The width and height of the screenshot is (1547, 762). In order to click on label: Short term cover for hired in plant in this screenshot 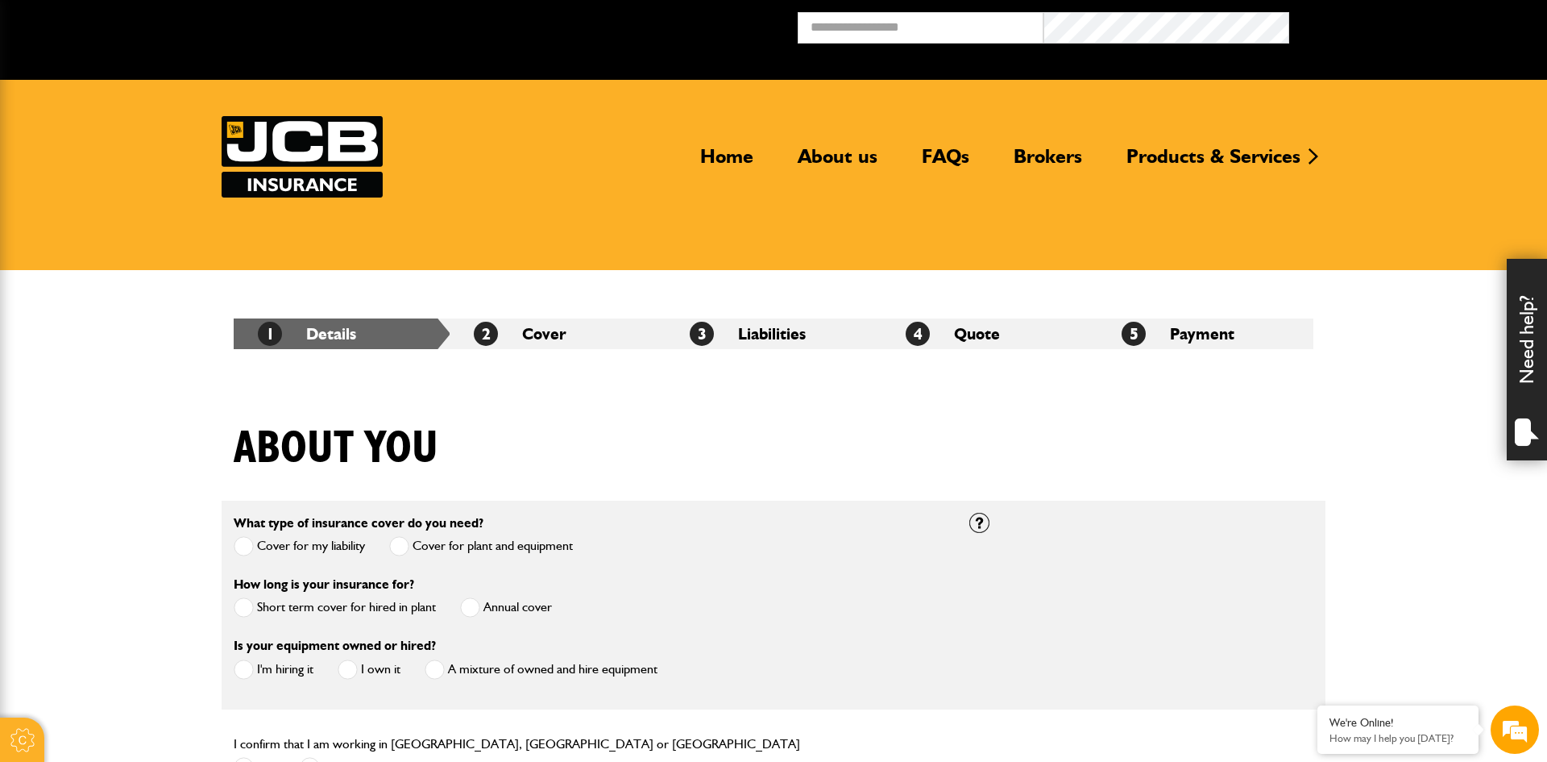, I will do `click(334, 607)`.